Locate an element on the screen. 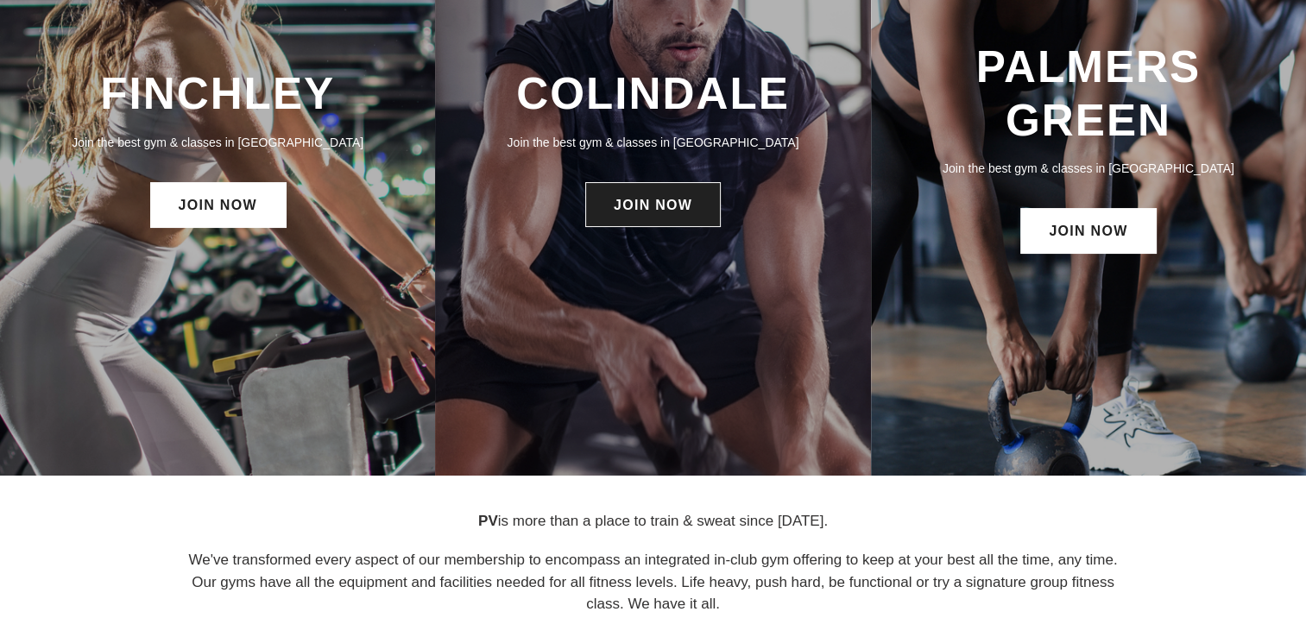 This screenshot has height=637, width=1306. h3: COLINDALE is located at coordinates (653, 93).